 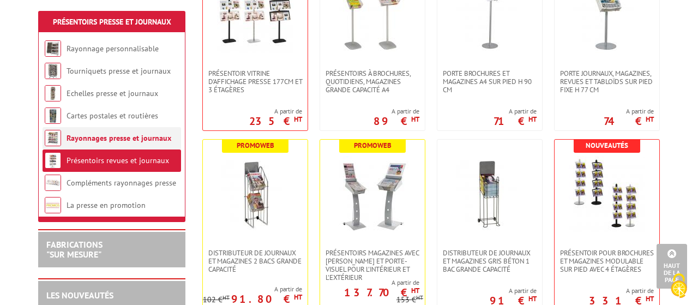 What do you see at coordinates (267, 299) in the screenshot?
I see `p: 91.80 €` at bounding box center [267, 299].